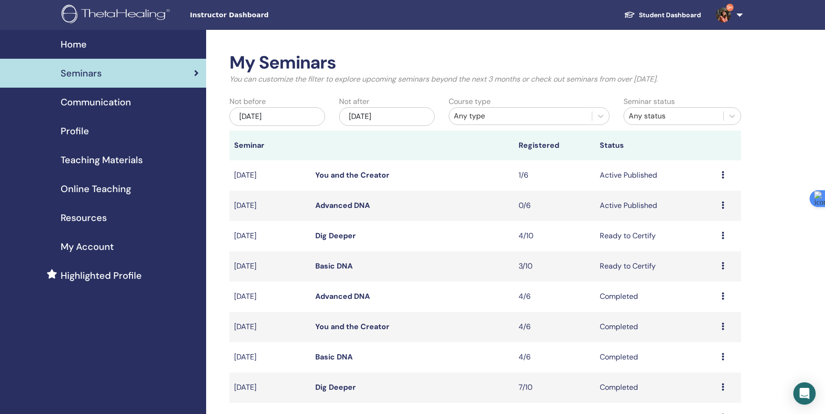 This screenshot has height=414, width=825. What do you see at coordinates (101, 276) in the screenshot?
I see `span: Highlighted Profile` at bounding box center [101, 276].